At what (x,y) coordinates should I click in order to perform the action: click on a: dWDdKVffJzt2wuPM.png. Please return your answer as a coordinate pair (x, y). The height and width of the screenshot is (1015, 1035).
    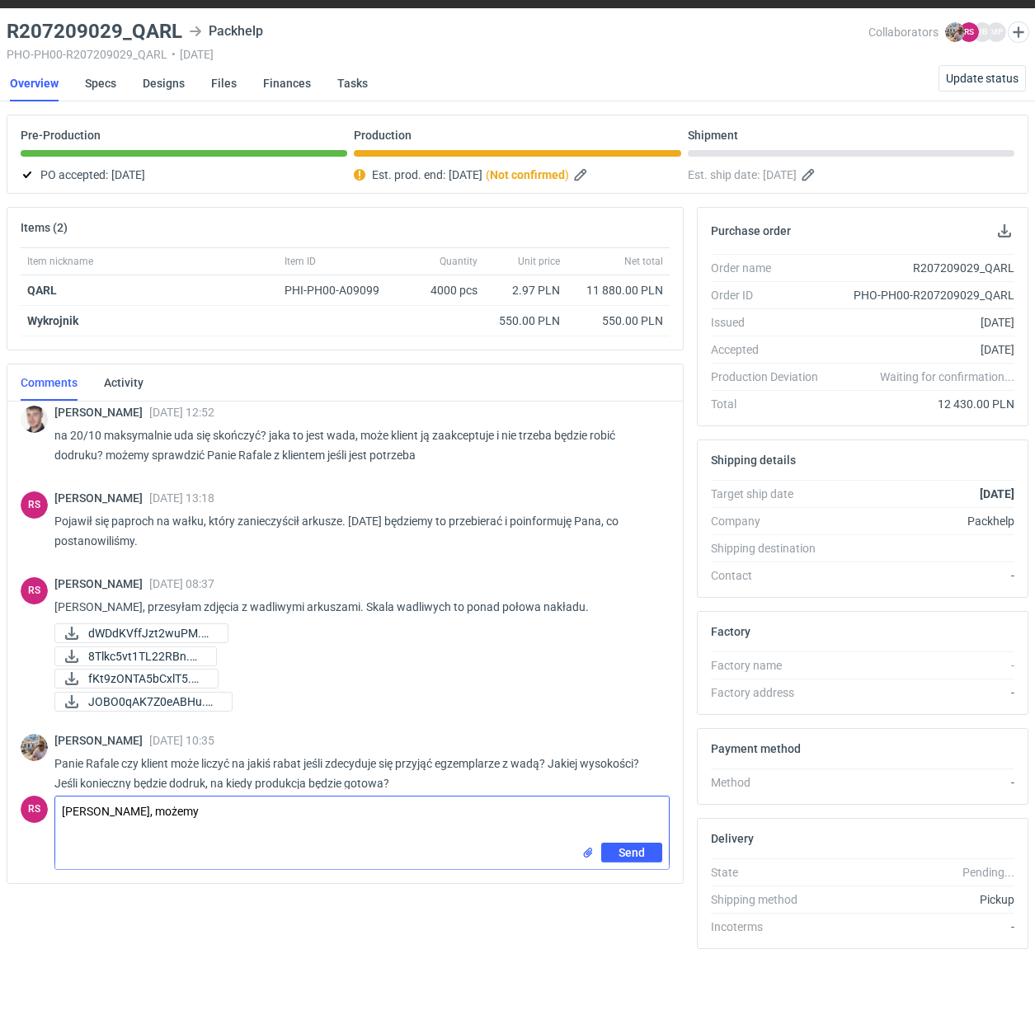
    Looking at the image, I should click on (141, 633).